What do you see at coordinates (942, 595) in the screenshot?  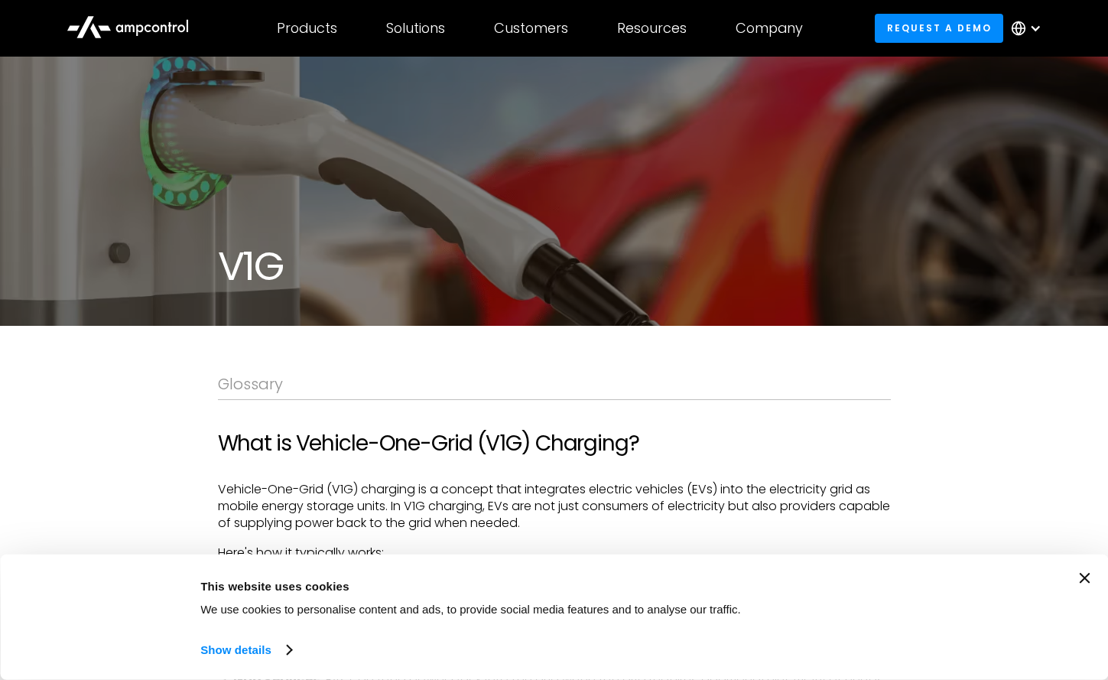 I see `button: Okay` at bounding box center [942, 595].